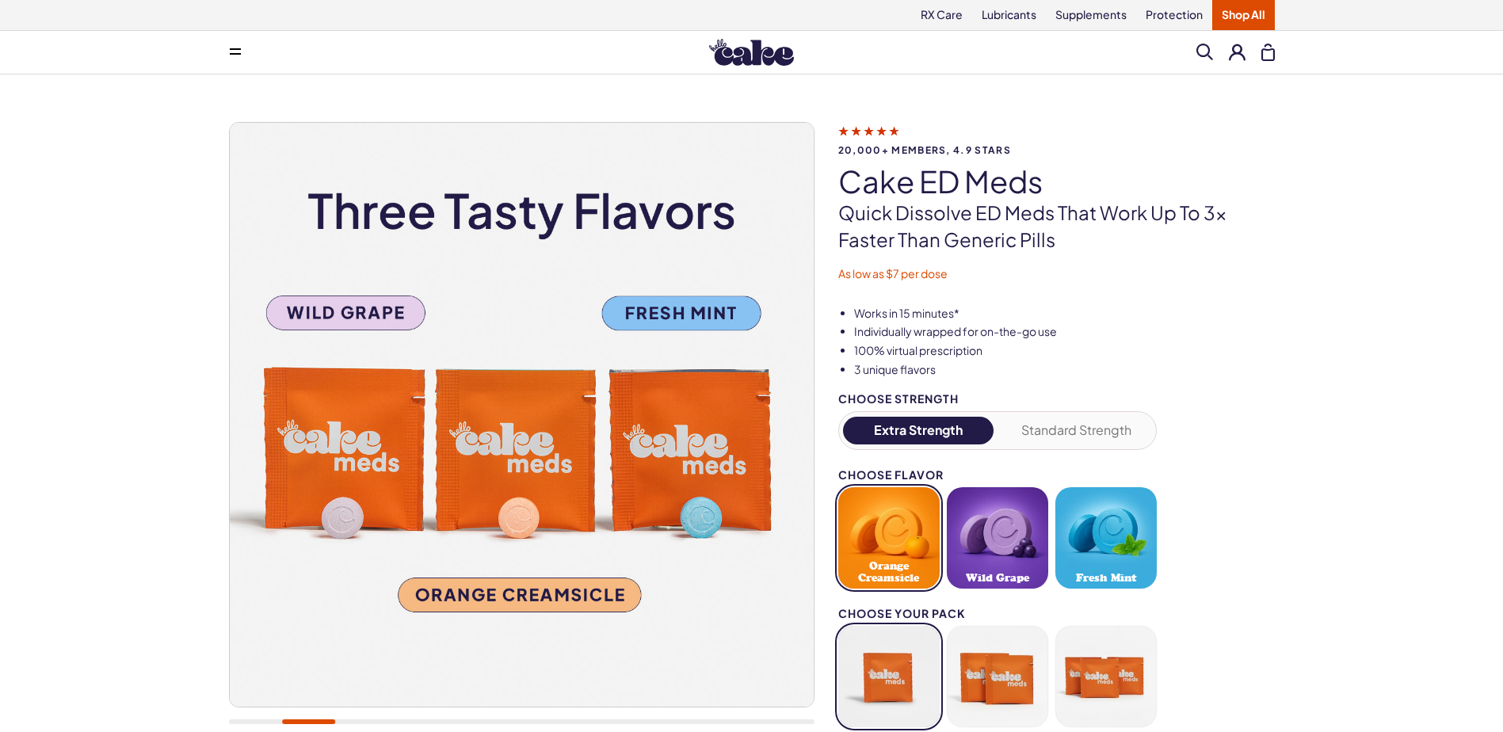 This screenshot has width=1503, height=732. Describe the element at coordinates (1064, 314) in the screenshot. I see `li: Works in 15 minutes*` at that location.